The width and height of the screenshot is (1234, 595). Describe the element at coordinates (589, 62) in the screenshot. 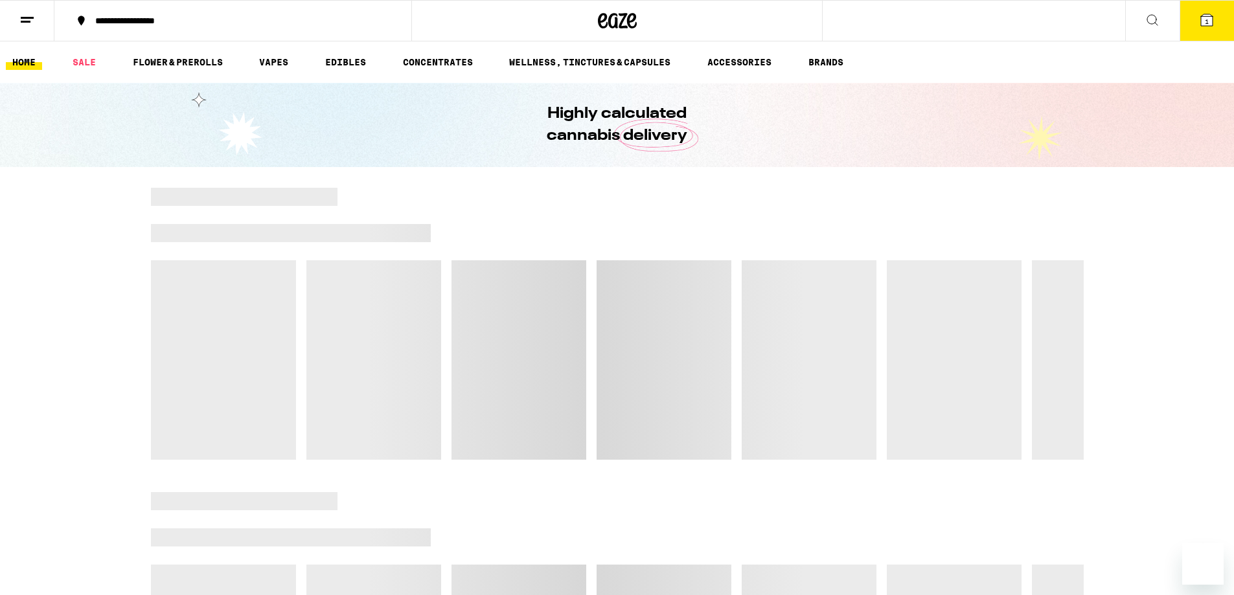

I see `a: WELLNESS, TINCTURES & CAPSULES` at that location.